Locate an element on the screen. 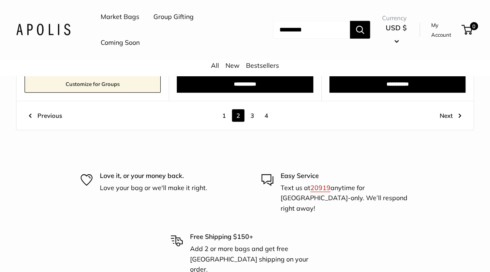 The image size is (490, 272). p: Free Shipping $150+ is located at coordinates (255, 237).